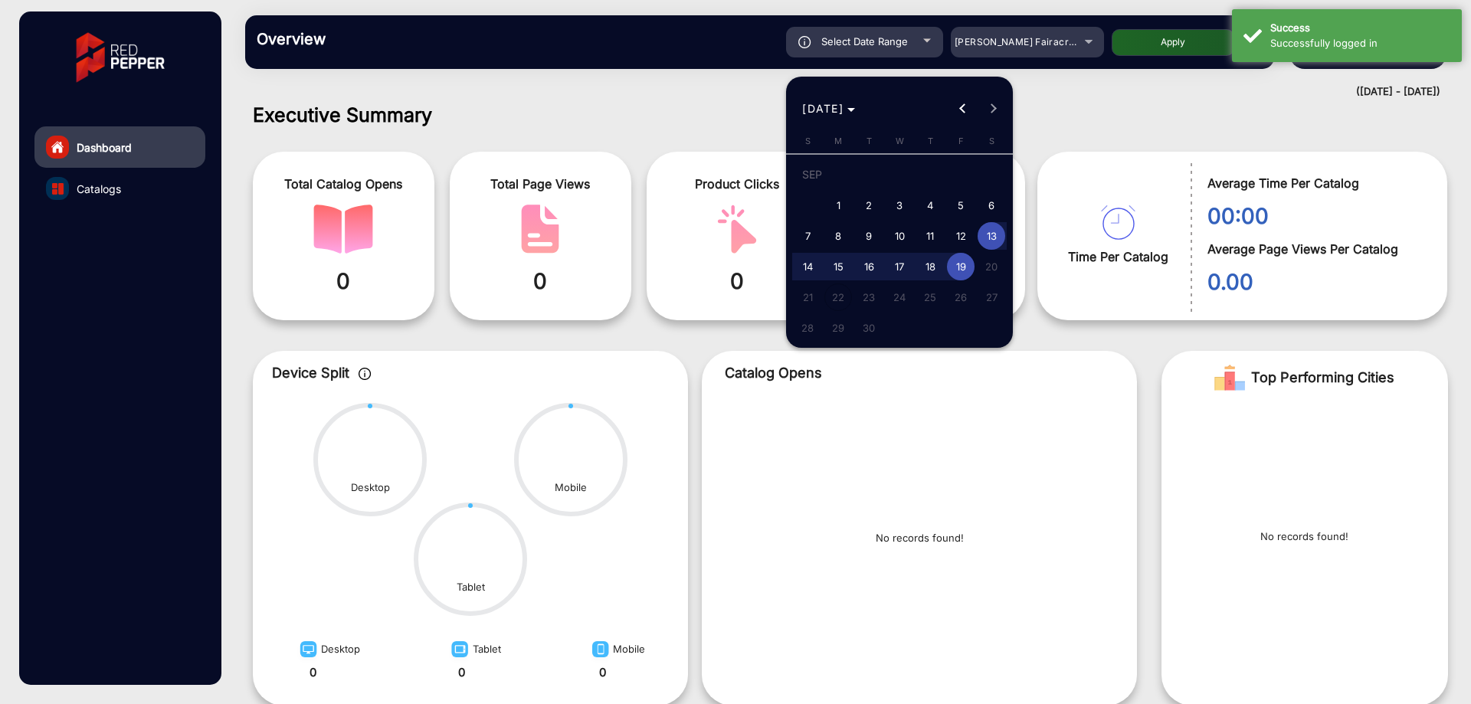 This screenshot has height=704, width=1471. What do you see at coordinates (960, 297) in the screenshot?
I see `button: September 26, 2025` at bounding box center [960, 297].